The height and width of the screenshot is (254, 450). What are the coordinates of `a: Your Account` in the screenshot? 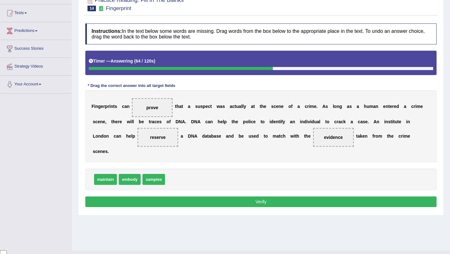 It's located at (36, 83).